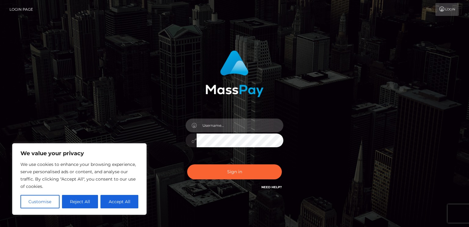  I want to click on button: Accept All, so click(119, 201).